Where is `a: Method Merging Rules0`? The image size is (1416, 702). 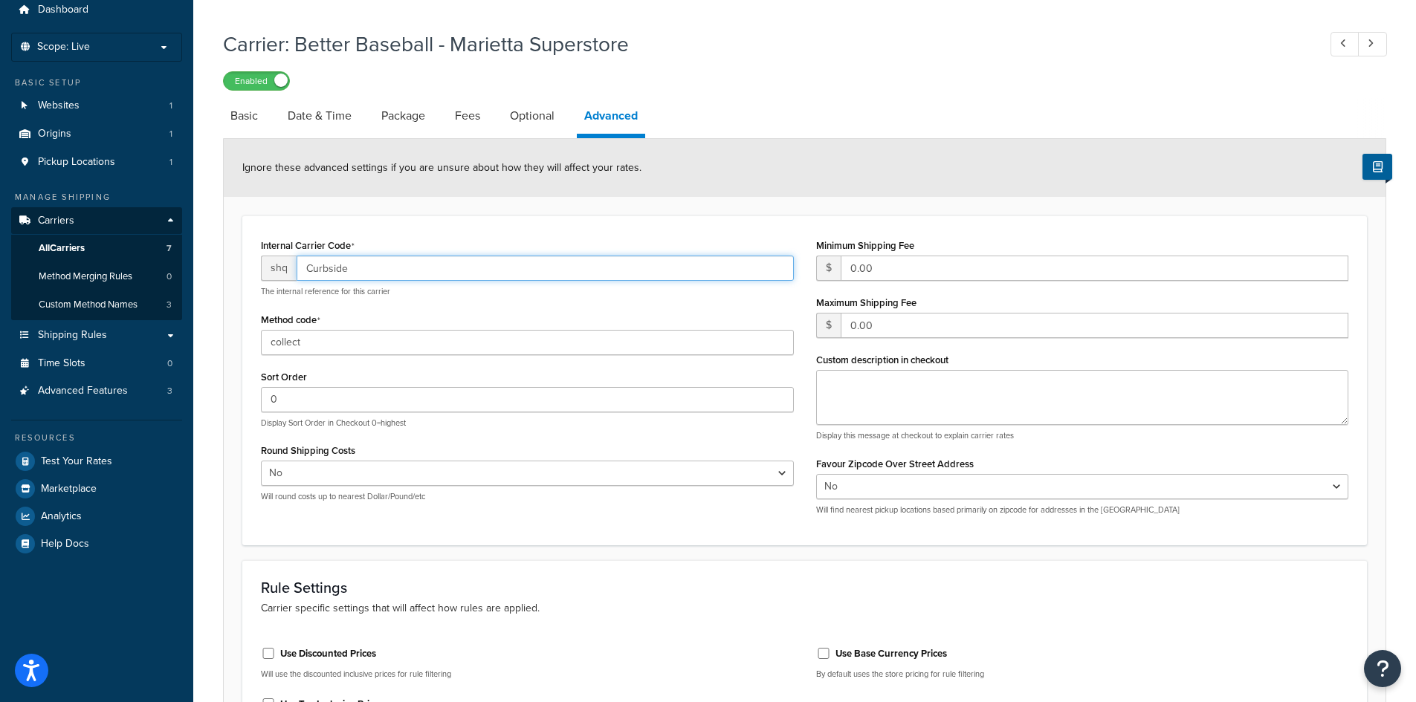 a: Method Merging Rules0 is located at coordinates (97, 276).